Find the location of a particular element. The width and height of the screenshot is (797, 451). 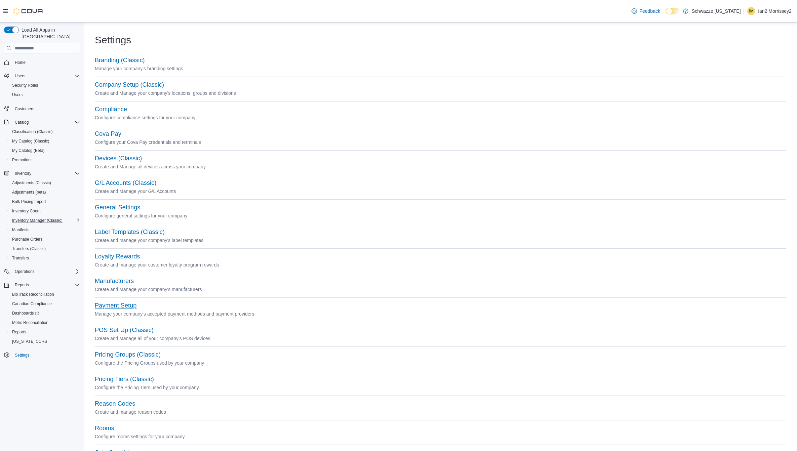

p: Configure compliance settings for your company is located at coordinates (441, 118).